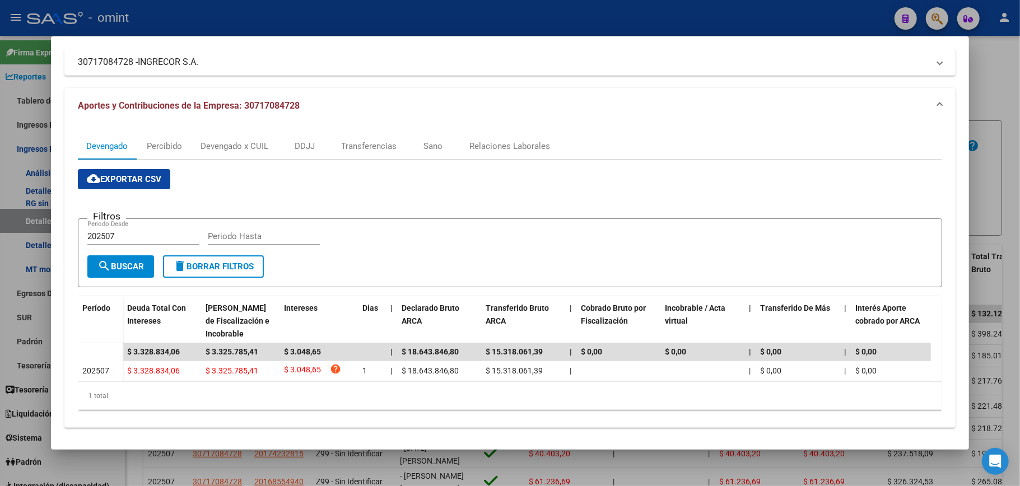 The width and height of the screenshot is (1020, 486). What do you see at coordinates (510, 146) in the screenshot?
I see `div: Relaciones Laborales` at bounding box center [510, 146].